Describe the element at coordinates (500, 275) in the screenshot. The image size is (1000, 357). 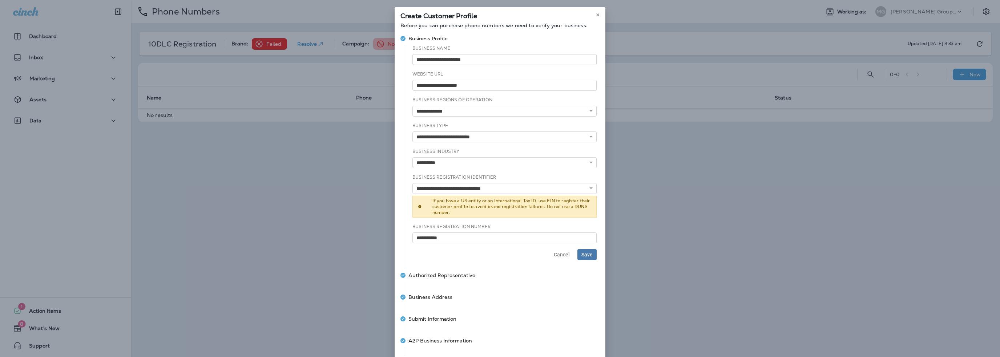
I see `button: Authorized Representative` at that location.